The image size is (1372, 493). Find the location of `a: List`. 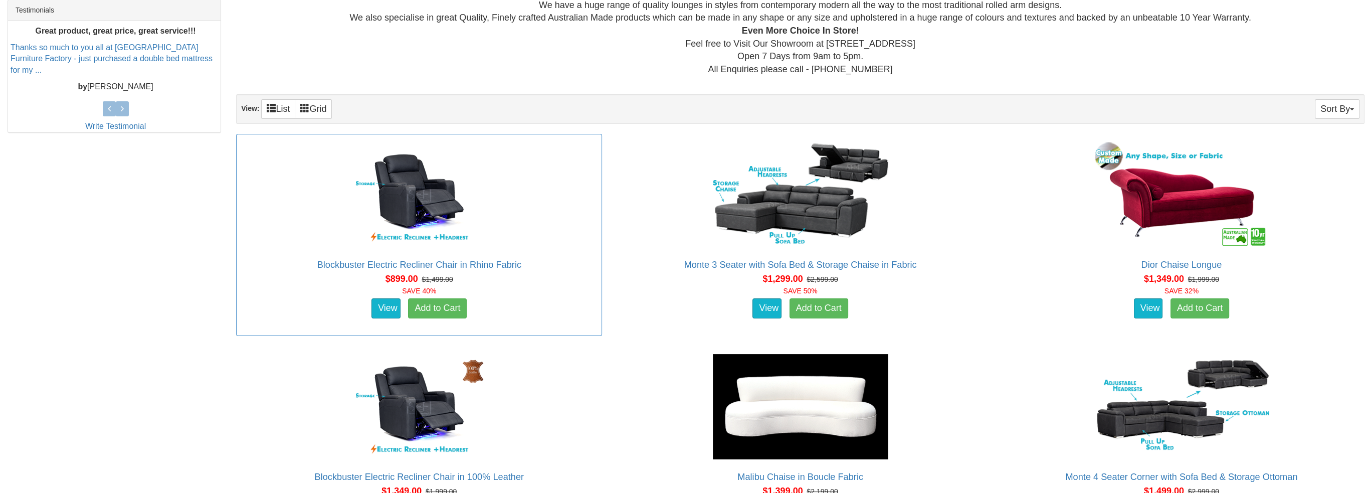

a: List is located at coordinates (278, 109).